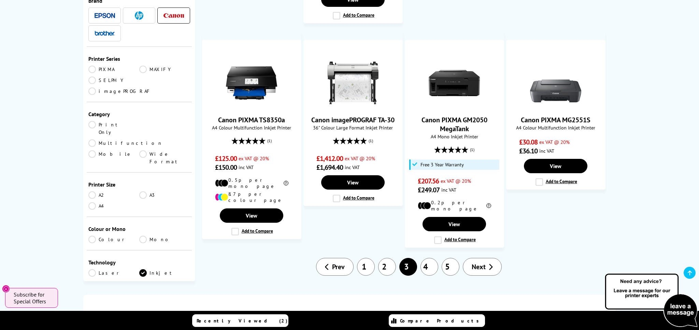  Describe the element at coordinates (139, 114) in the screenshot. I see `div: Category` at that location.